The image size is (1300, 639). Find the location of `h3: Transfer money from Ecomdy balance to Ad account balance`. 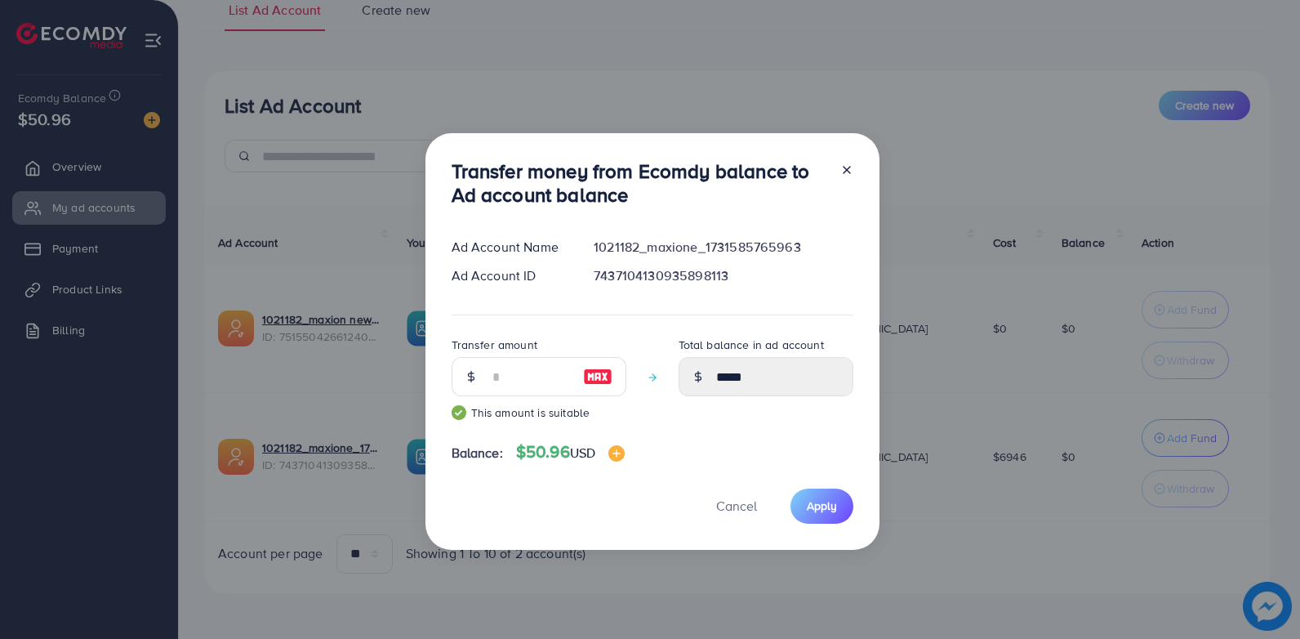

h3: Transfer money from Ecomdy balance to Ad account balance is located at coordinates (640, 183).